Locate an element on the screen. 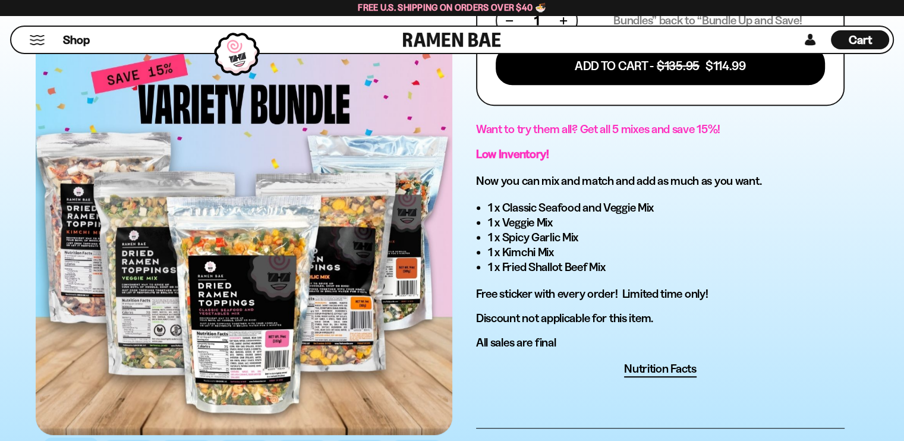  span: Free U.S. Shipping on Orders over $40 🍜 is located at coordinates (452, 7).